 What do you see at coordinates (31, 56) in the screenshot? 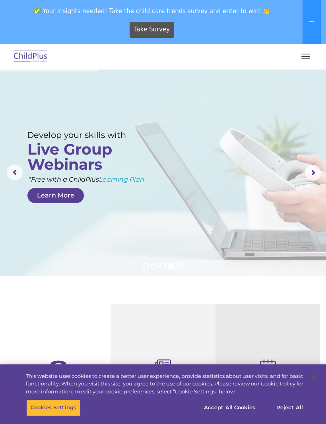
I see `img: ChildPlus by Procare Solutions` at bounding box center [31, 56].